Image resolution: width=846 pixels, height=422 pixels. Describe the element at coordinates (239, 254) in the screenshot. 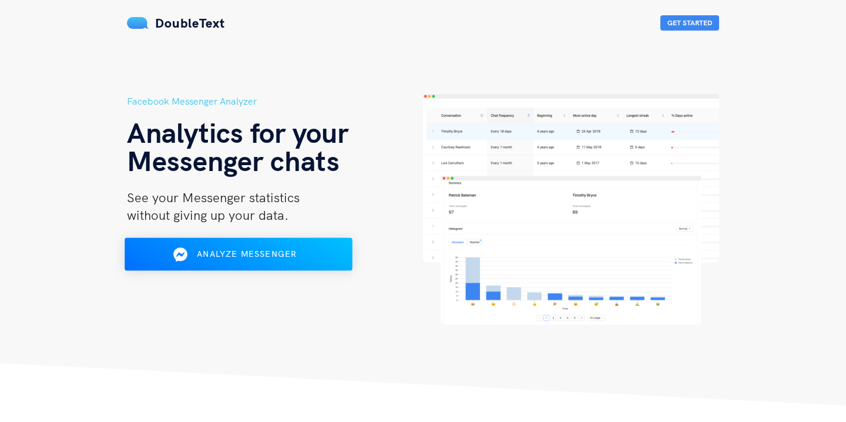

I see `button: Analyze Messenger` at that location.